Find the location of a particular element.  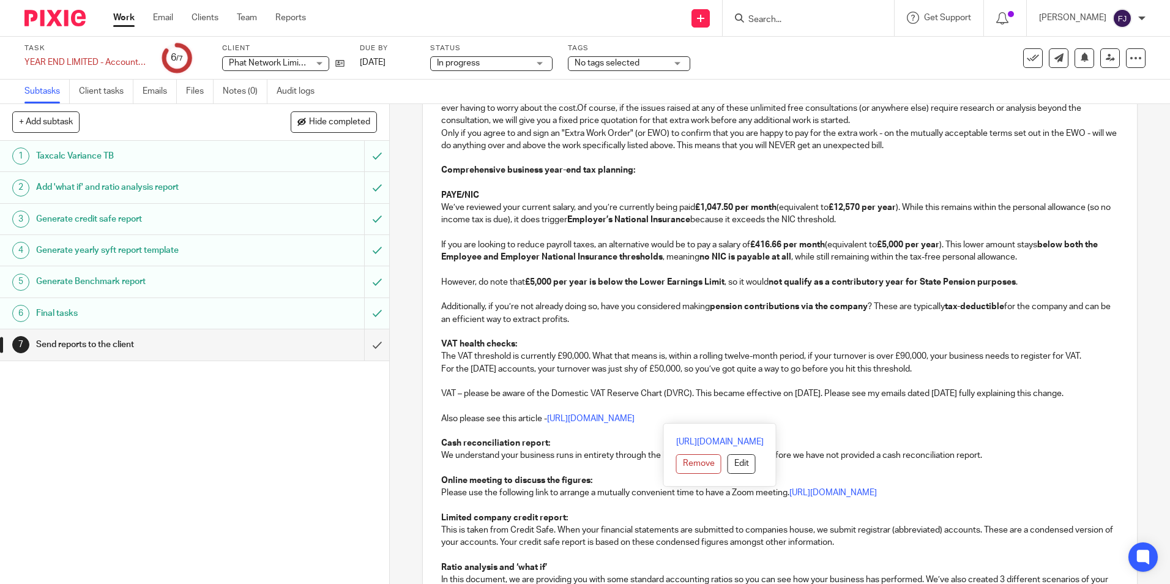

input: Search is located at coordinates (802, 20).